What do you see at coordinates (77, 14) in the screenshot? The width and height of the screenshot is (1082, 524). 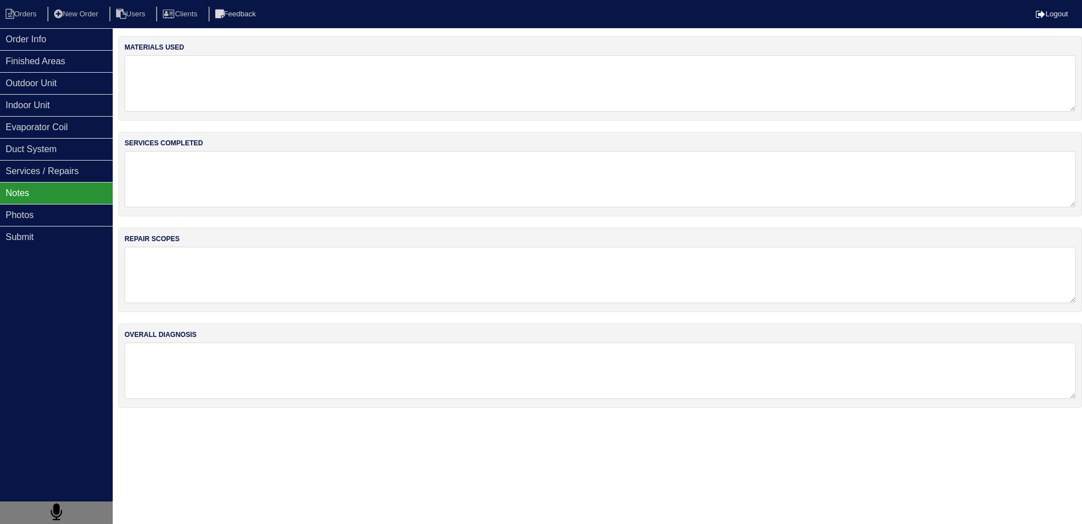 I see `li: New Order` at bounding box center [77, 14].